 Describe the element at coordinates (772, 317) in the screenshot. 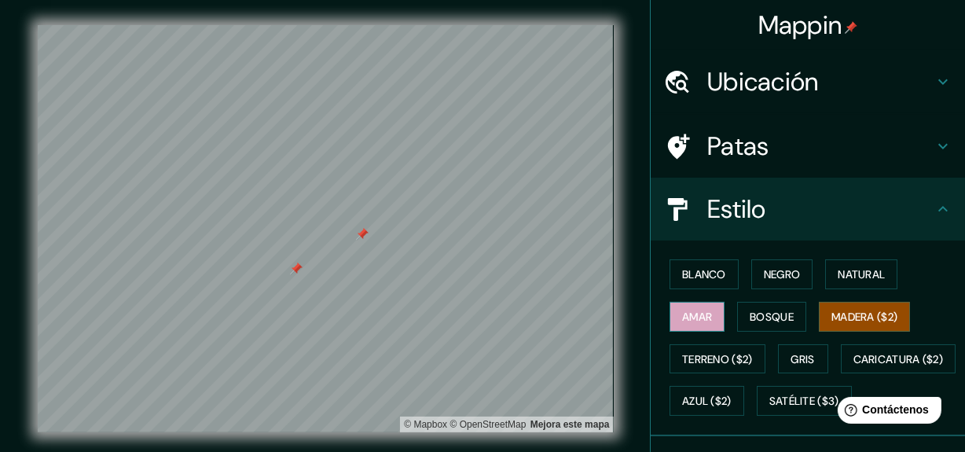

I see `button: Bosque` at that location.